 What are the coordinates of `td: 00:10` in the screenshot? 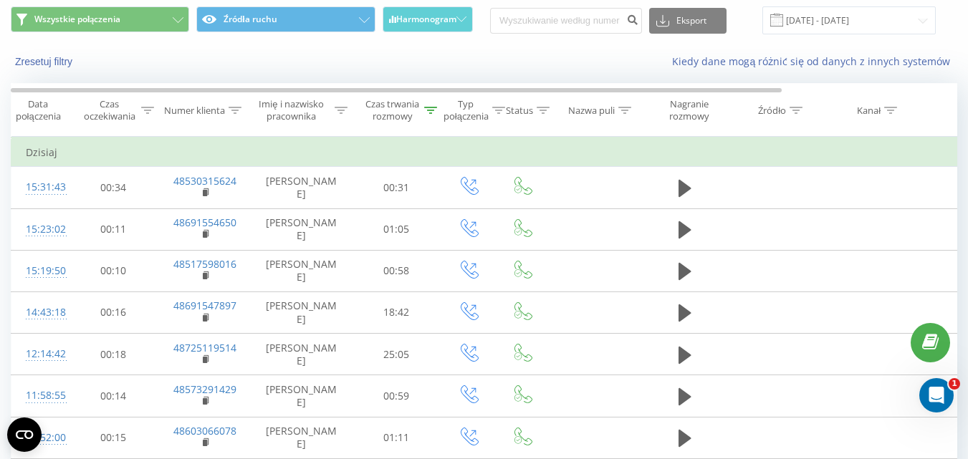 It's located at (113, 271).